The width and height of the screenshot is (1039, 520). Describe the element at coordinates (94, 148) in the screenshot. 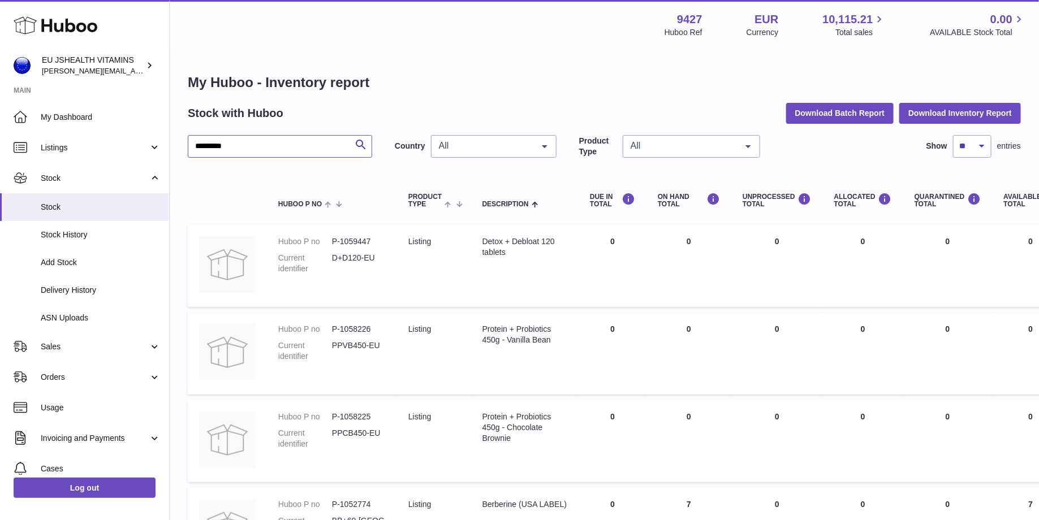

I see `span: Listings` at that location.